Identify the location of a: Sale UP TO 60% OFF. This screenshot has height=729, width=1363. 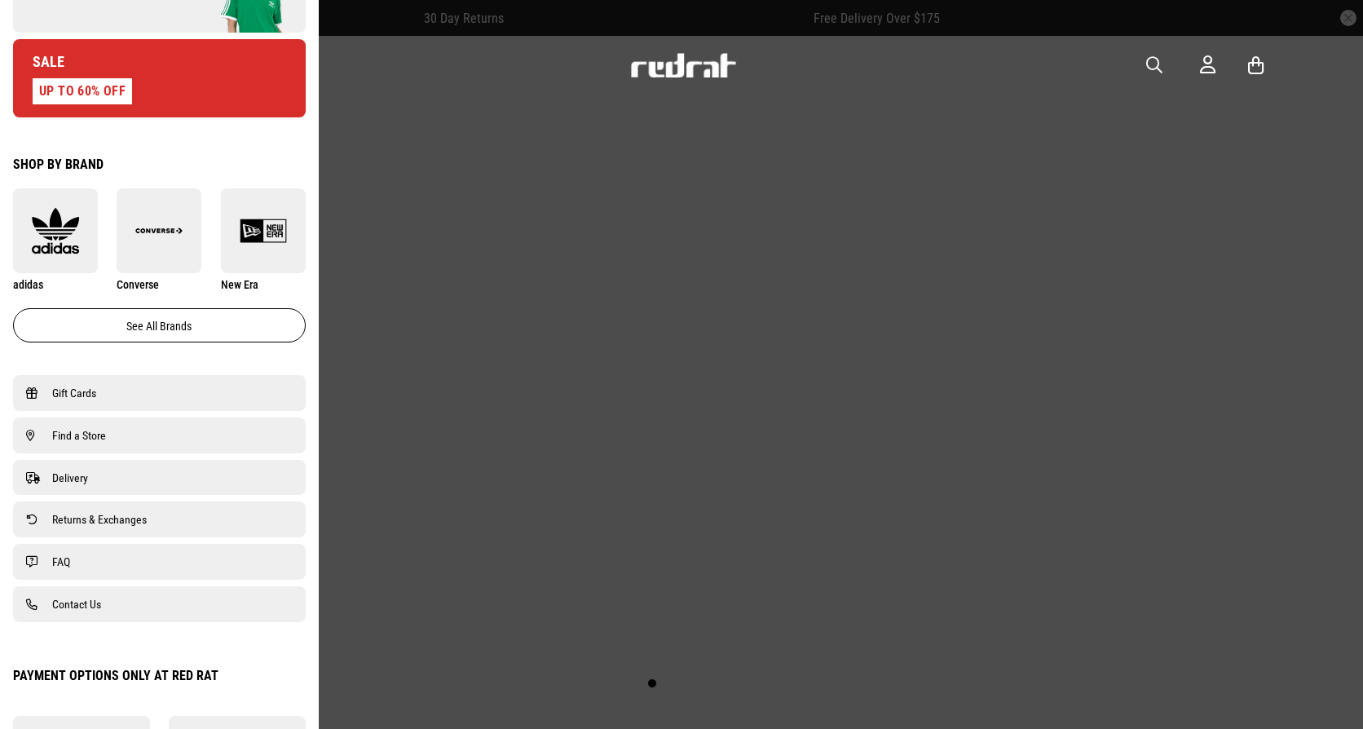
(159, 78).